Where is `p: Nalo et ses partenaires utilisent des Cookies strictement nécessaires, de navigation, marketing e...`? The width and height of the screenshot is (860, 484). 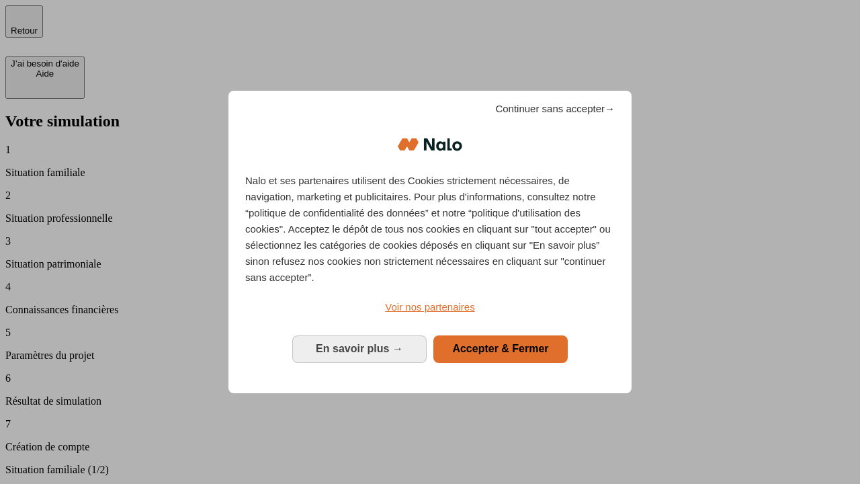 p: Nalo et ses partenaires utilisent des Cookies strictement nécessaires, de navigation, marketing e... is located at coordinates (430, 229).